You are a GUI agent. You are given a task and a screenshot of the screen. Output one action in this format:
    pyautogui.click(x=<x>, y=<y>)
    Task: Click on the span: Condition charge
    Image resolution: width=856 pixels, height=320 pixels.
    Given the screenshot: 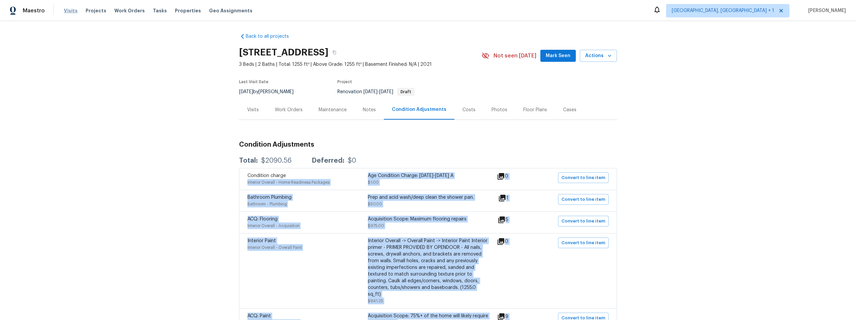 What is the action you would take?
    pyautogui.click(x=267, y=176)
    